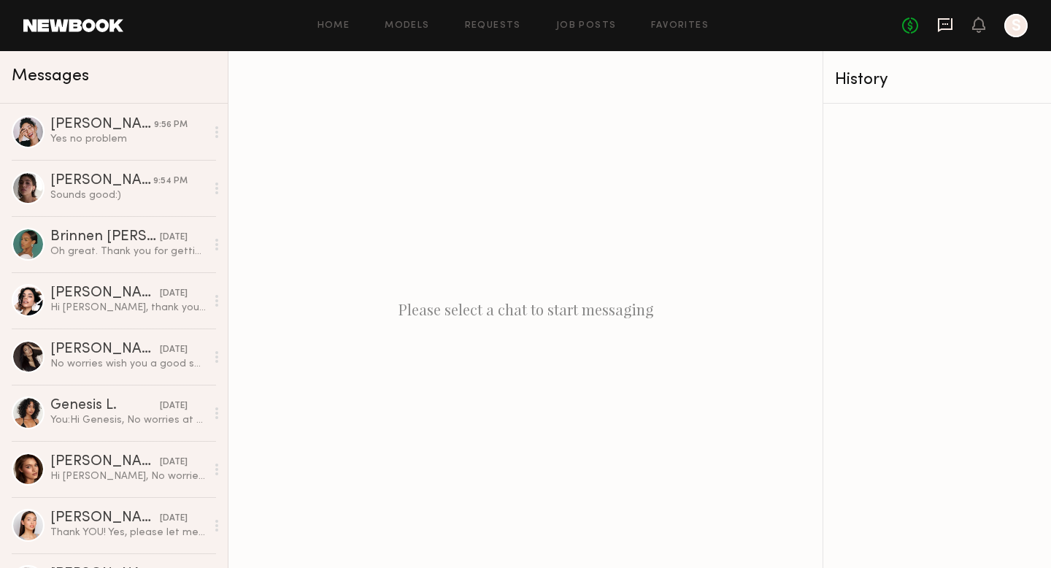 This screenshot has height=568, width=1051. I want to click on div: Please select a chat to start messaging, so click(526, 310).